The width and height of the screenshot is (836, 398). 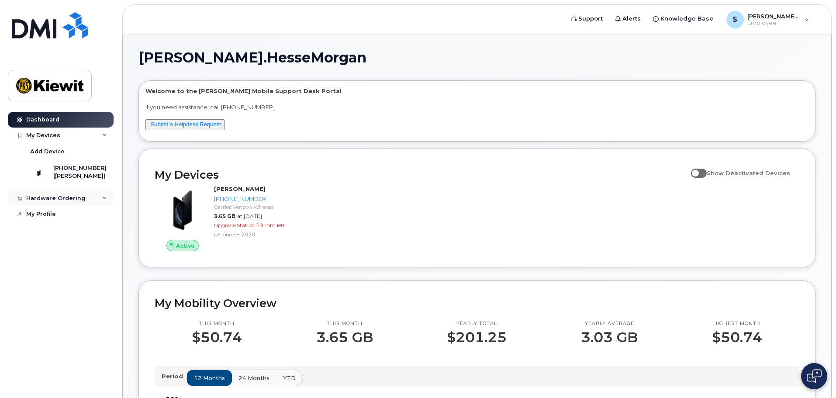 I want to click on h2: My Mobility Overview, so click(x=477, y=303).